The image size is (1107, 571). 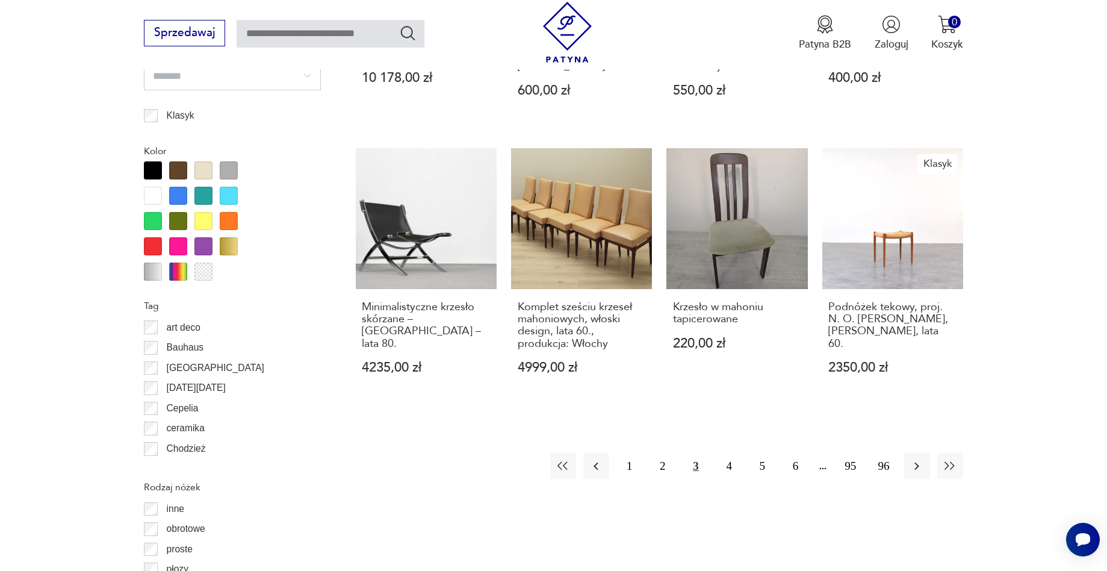 What do you see at coordinates (582, 90) in the screenshot?
I see `p: 600,00 zł` at bounding box center [582, 90].